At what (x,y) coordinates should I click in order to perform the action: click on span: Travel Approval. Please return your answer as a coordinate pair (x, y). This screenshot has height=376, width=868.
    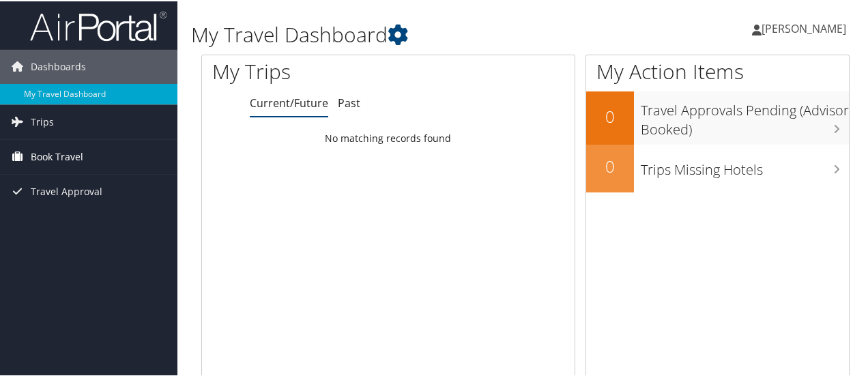
    Looking at the image, I should click on (66, 190).